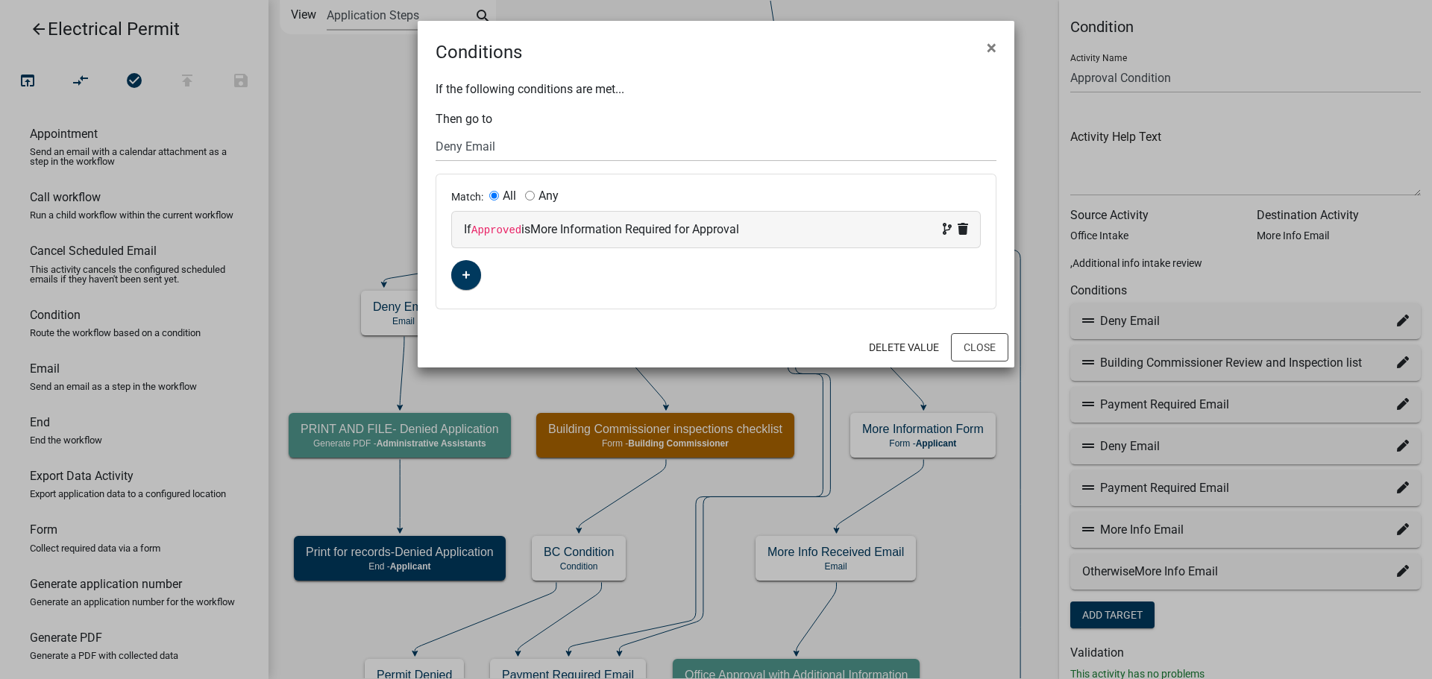 This screenshot has width=1432, height=679. What do you see at coordinates (548, 196) in the screenshot?
I see `label: Any` at bounding box center [548, 196].